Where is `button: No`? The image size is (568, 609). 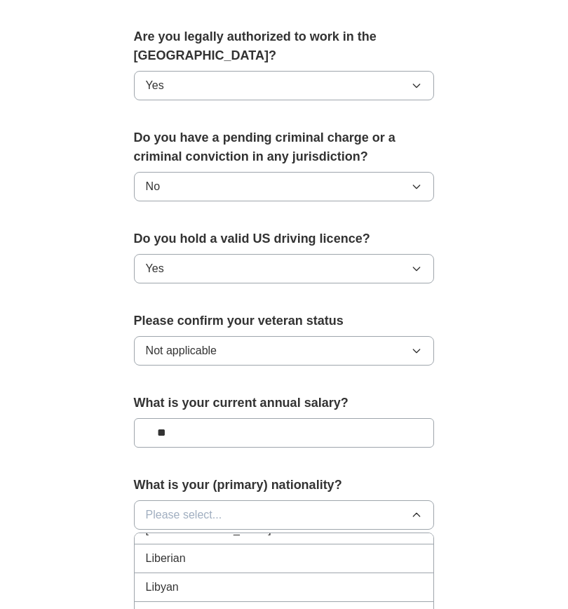 button: No is located at coordinates (284, 187).